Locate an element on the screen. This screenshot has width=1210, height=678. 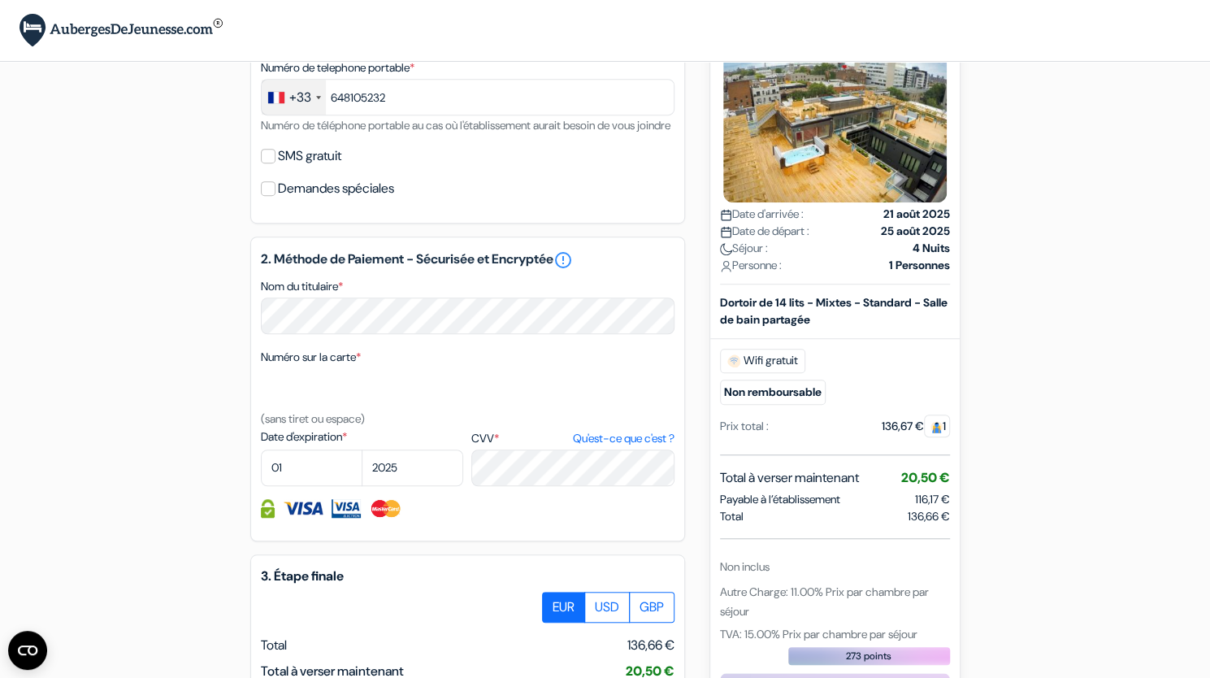
span: Wifi gratuit is located at coordinates (763, 360).